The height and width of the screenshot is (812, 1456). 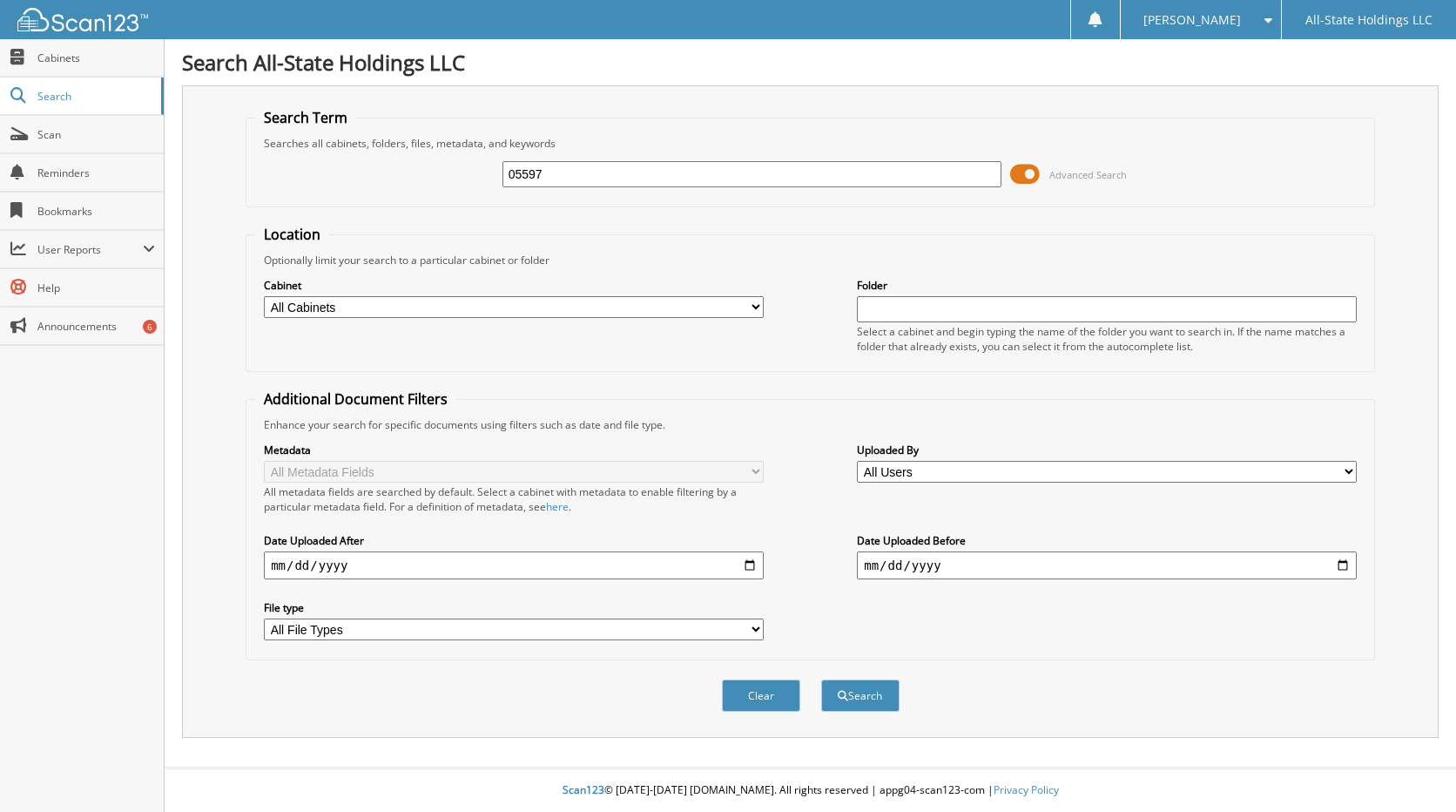 I want to click on label: Date Uploaded Before, so click(x=1107, y=540).